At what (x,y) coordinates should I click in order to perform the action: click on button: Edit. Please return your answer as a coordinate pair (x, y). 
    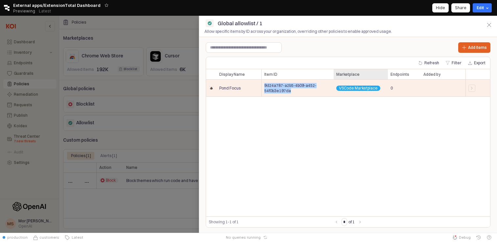
    Looking at the image, I should click on (482, 8).